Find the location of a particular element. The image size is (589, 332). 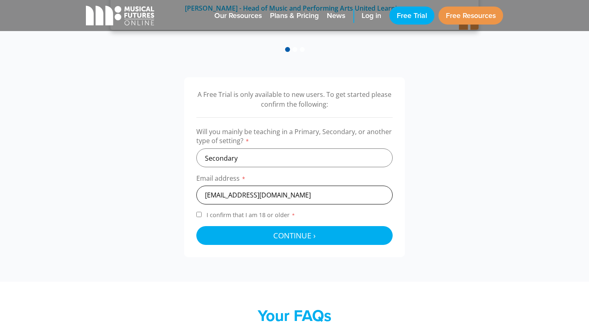

button: Continue › is located at coordinates (294, 235).